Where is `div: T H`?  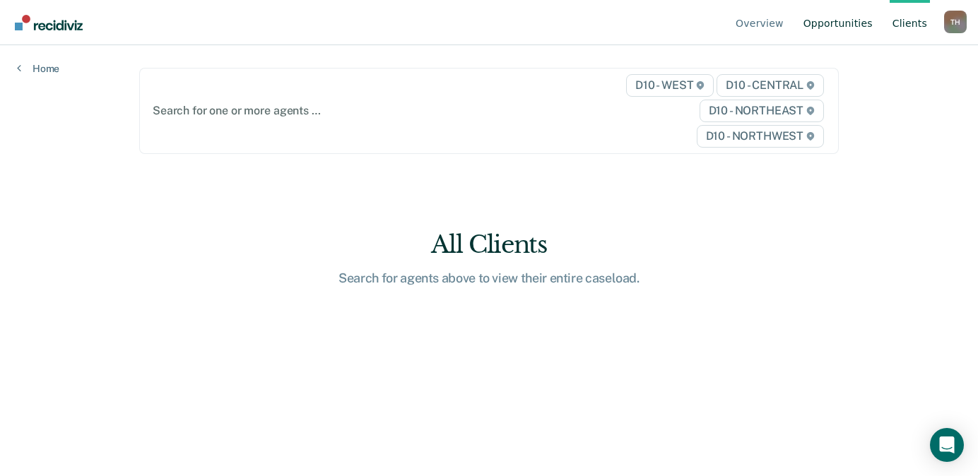
div: T H is located at coordinates (955, 22).